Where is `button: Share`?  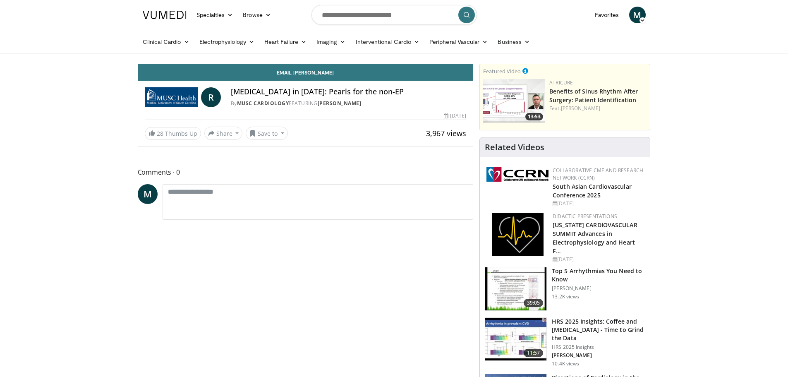
button: Share is located at coordinates (223, 133).